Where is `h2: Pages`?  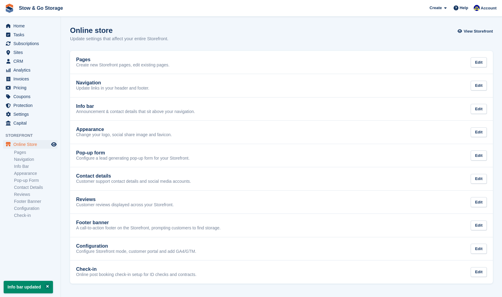 h2: Pages is located at coordinates (83, 60).